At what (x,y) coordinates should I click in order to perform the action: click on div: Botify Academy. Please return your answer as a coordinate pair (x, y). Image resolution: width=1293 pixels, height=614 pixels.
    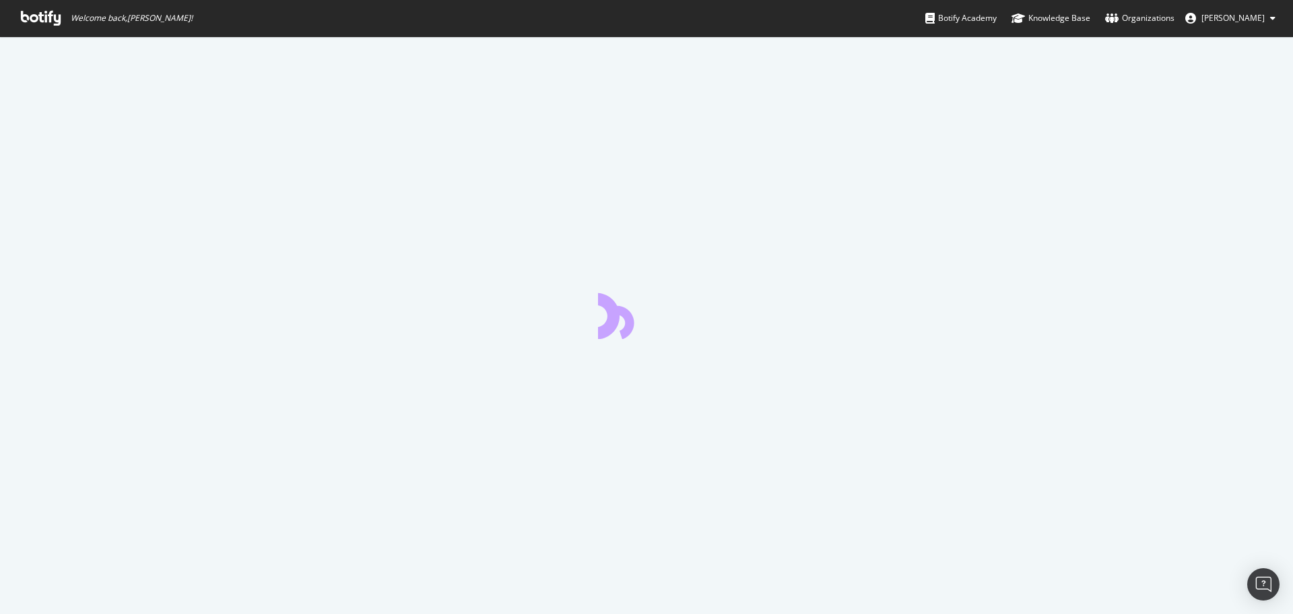
    Looking at the image, I should click on (961, 18).